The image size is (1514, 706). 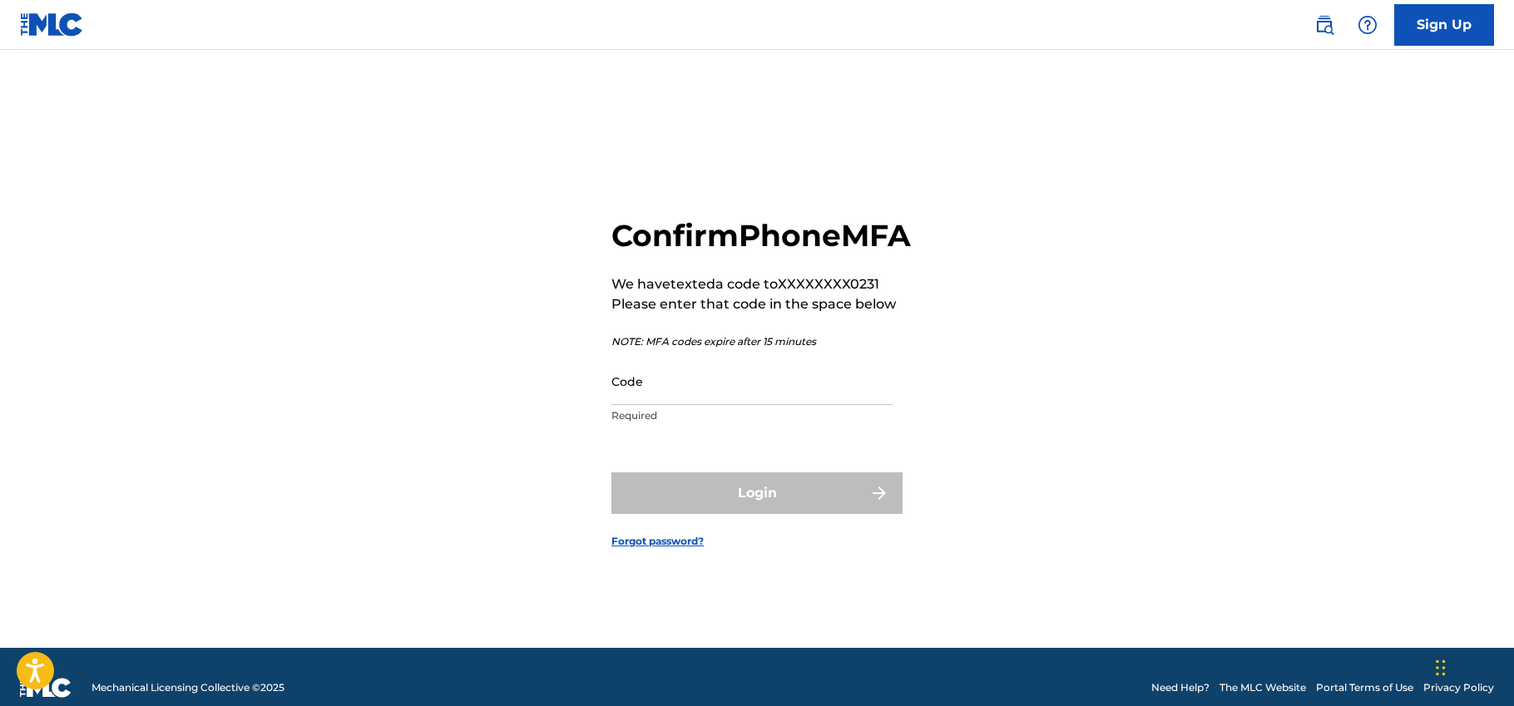 What do you see at coordinates (1444, 25) in the screenshot?
I see `a: Sign Up` at bounding box center [1444, 25].